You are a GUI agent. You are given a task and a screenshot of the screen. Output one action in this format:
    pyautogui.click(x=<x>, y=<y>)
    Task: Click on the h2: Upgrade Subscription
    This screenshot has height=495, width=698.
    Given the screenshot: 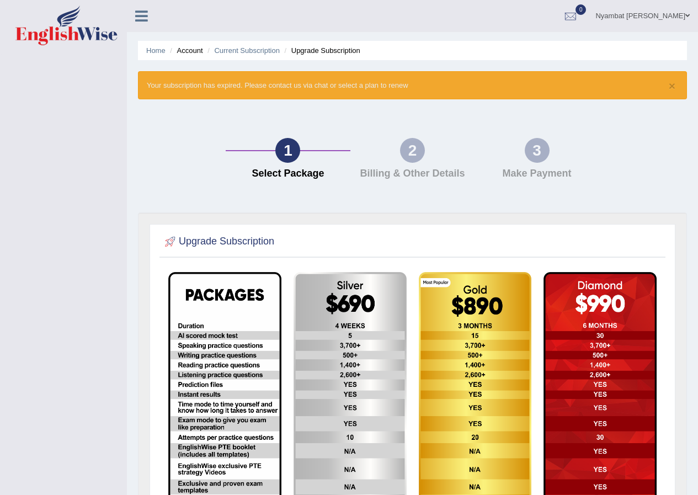 What is the action you would take?
    pyautogui.click(x=218, y=242)
    